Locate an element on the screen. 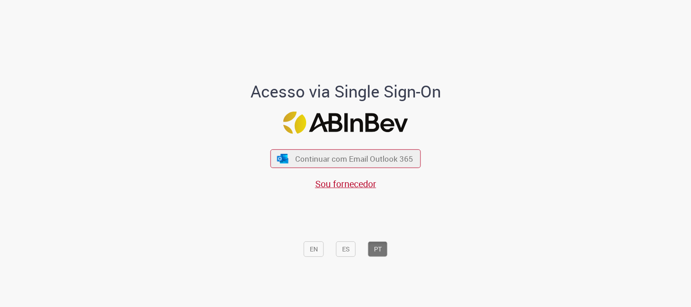 The height and width of the screenshot is (307, 691). img: ícone Azure/Microsoft 360 is located at coordinates (282, 158).